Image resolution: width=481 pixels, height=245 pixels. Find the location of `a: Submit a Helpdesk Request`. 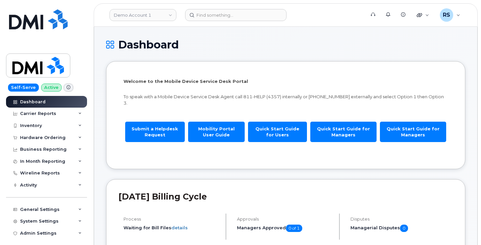

a: Submit a Helpdesk Request is located at coordinates (155, 132).